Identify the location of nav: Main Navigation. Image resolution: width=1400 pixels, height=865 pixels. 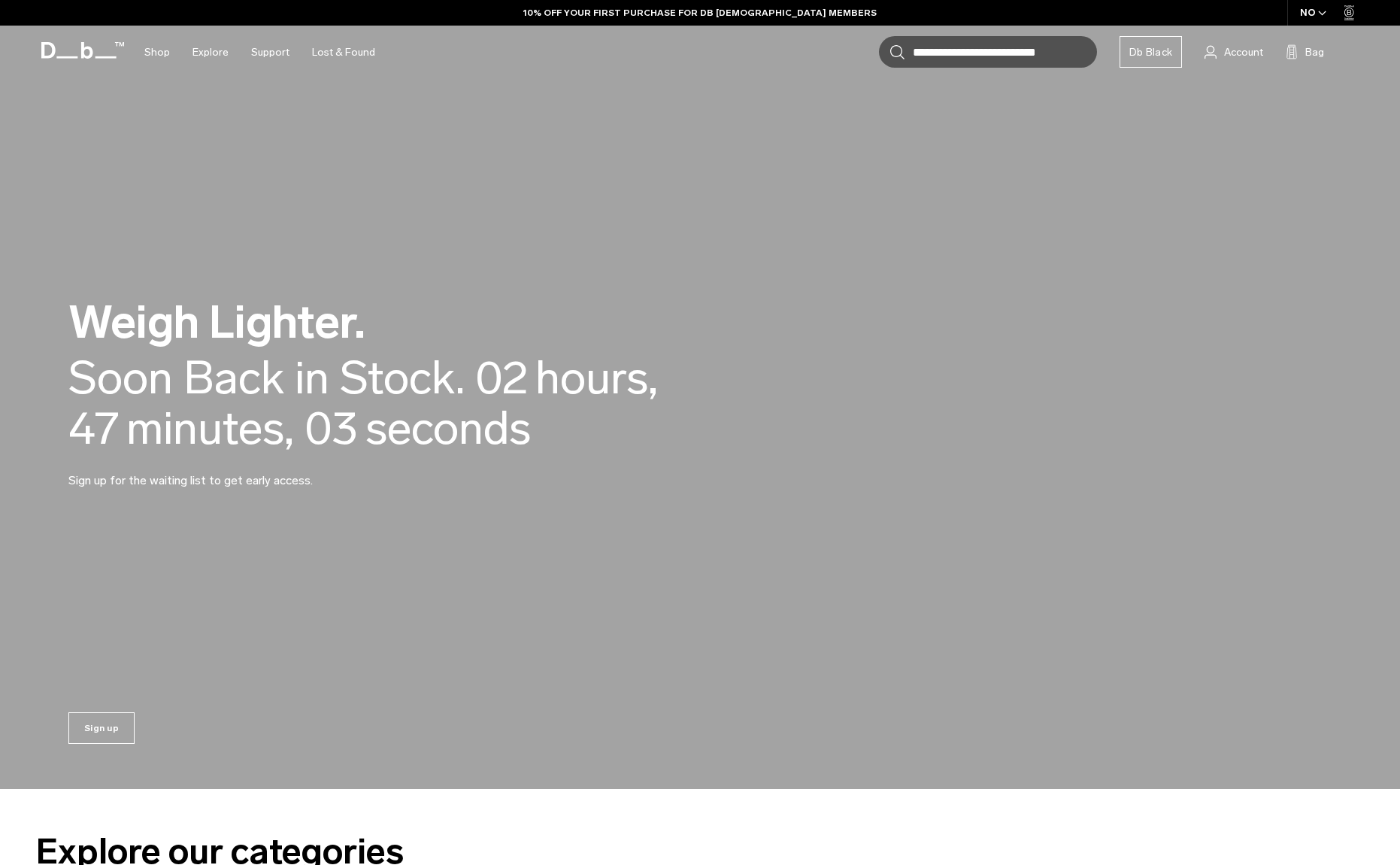
(259, 52).